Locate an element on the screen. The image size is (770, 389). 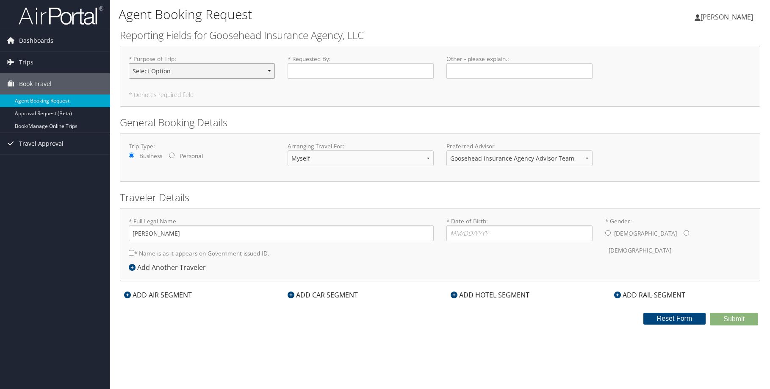
label: Trip Type: is located at coordinates (202, 146).